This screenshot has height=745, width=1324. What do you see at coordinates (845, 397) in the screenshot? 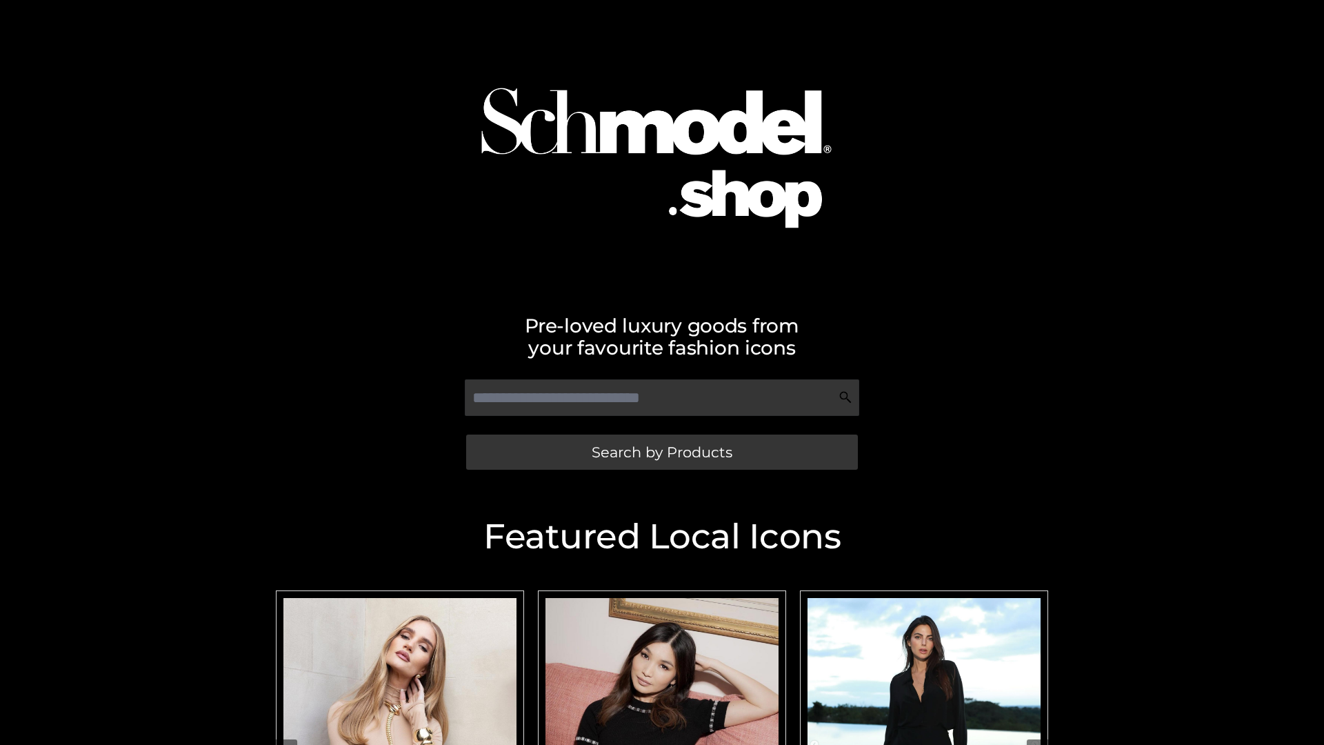
I see `img: Search Icon` at bounding box center [845, 397].